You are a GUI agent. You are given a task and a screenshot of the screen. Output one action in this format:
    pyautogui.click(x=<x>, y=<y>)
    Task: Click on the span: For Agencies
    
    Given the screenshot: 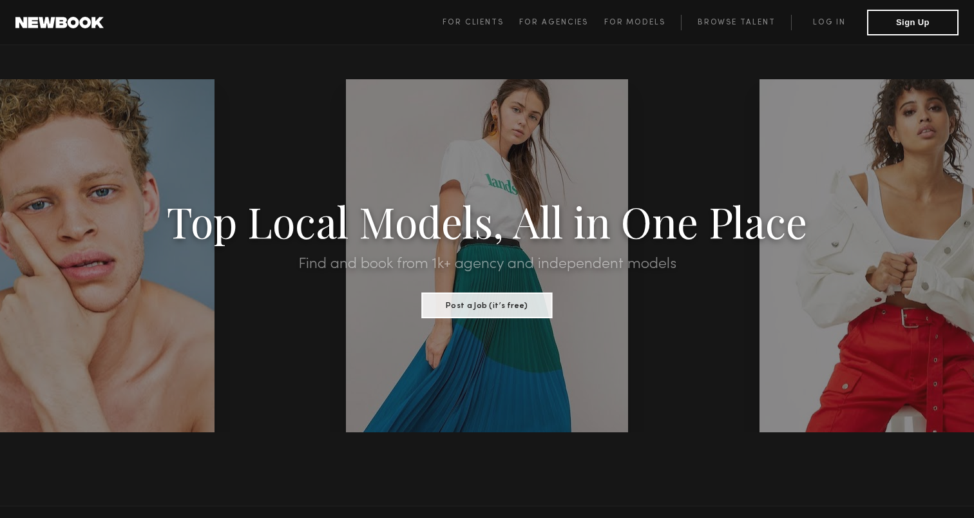 What is the action you would take?
    pyautogui.click(x=553, y=23)
    